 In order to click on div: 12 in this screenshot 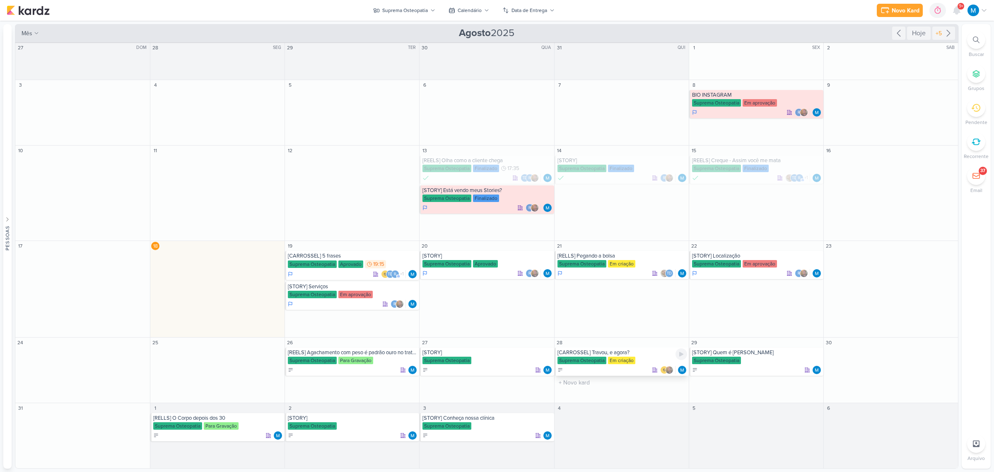, I will do `click(290, 150)`.